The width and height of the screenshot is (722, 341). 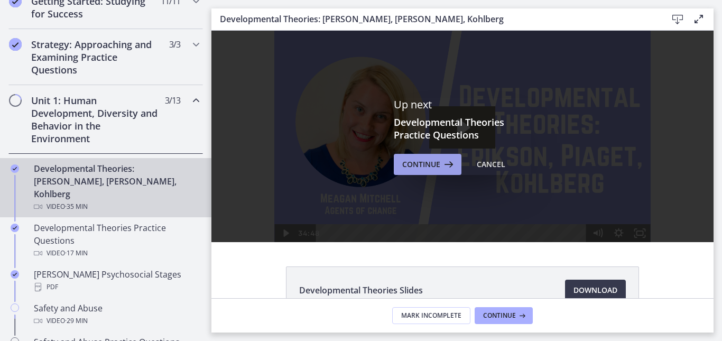 I want to click on span: Developmental Theories Slides, so click(x=361, y=290).